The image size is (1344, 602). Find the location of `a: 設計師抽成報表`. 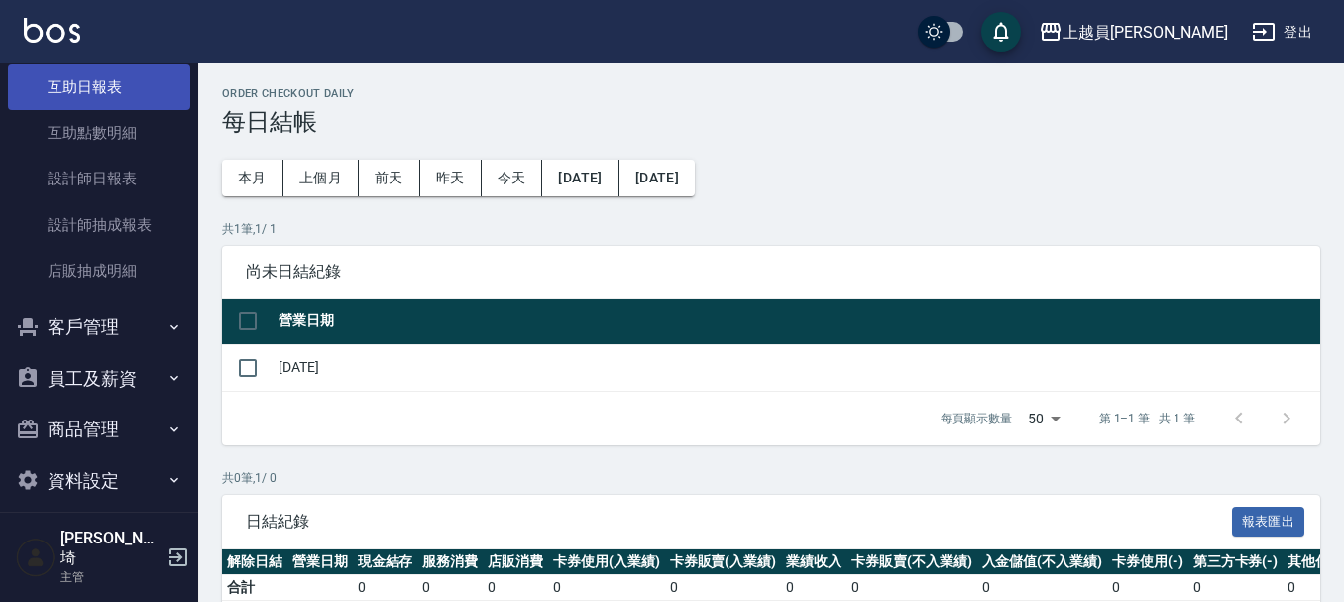

a: 設計師抽成報表 is located at coordinates (99, 225).